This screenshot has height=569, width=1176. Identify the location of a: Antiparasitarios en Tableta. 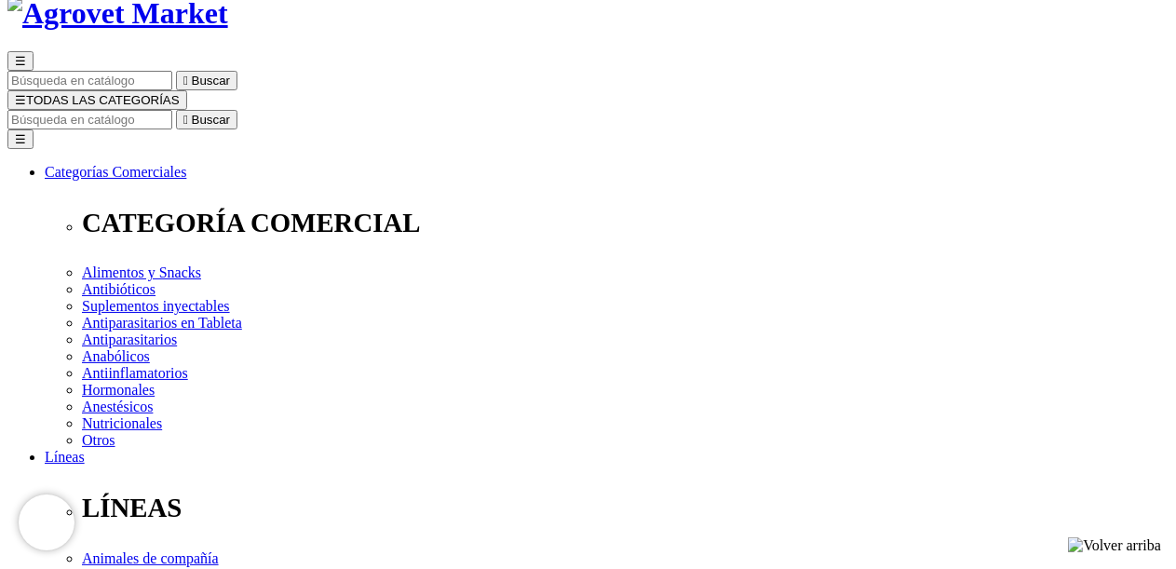
(162, 322).